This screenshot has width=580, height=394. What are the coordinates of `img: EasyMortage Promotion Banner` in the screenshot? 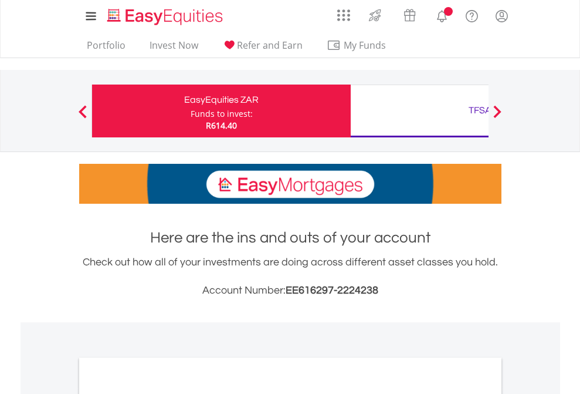 It's located at (290, 184).